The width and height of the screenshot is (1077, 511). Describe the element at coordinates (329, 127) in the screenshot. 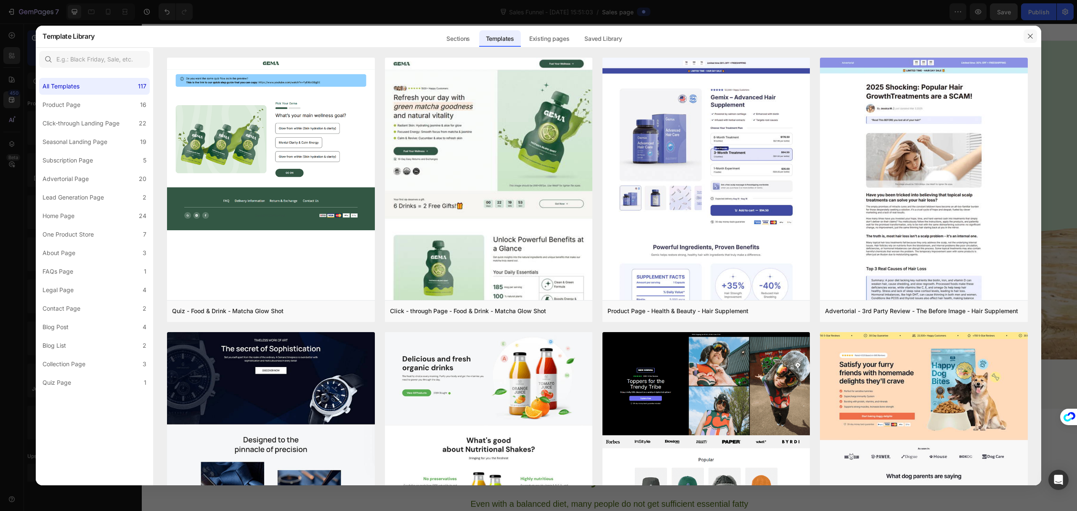

I see `h1: Discover the Power of Essential Fatty Acids` at that location.